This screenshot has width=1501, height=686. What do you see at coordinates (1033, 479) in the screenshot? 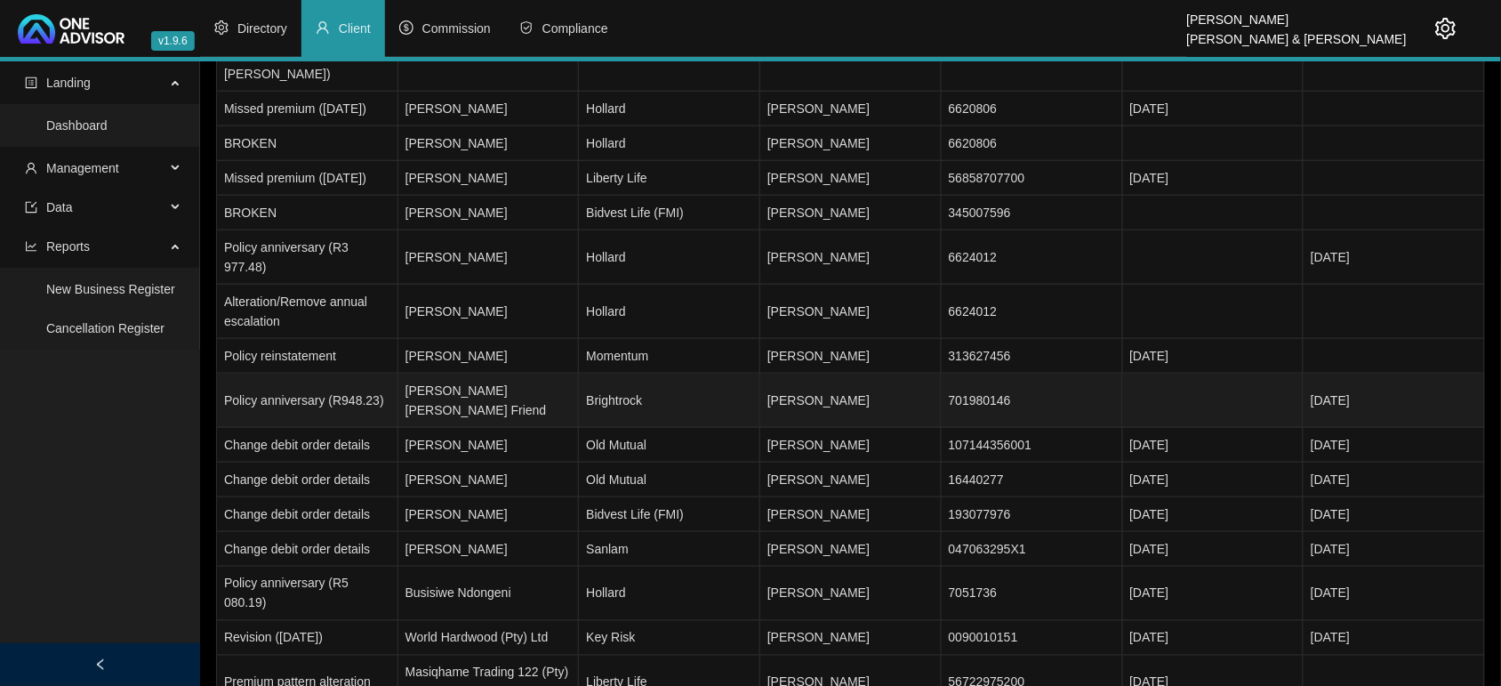
I see `td: 16440277` at bounding box center [1033, 479].